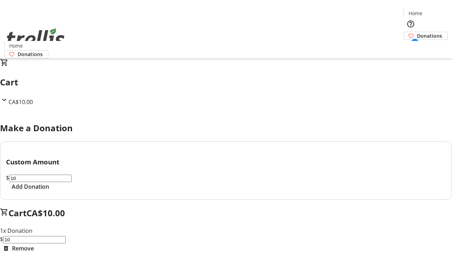  What do you see at coordinates (23, 249) in the screenshot?
I see `span: Remove` at bounding box center [23, 249].